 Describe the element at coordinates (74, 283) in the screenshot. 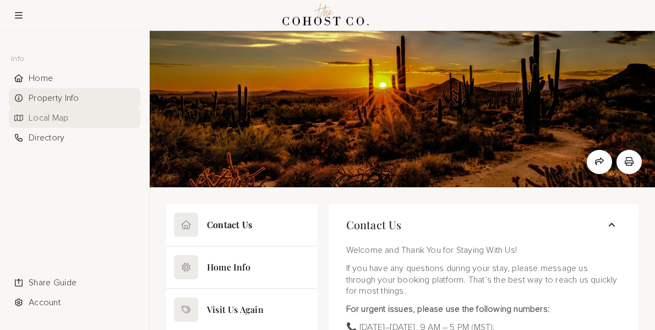

I see `div: Share Guide` at that location.